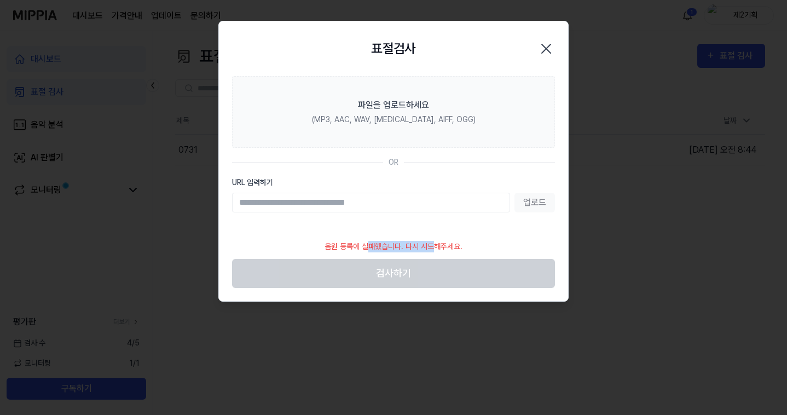  Describe the element at coordinates (393, 162) in the screenshot. I see `div: OR` at that location.